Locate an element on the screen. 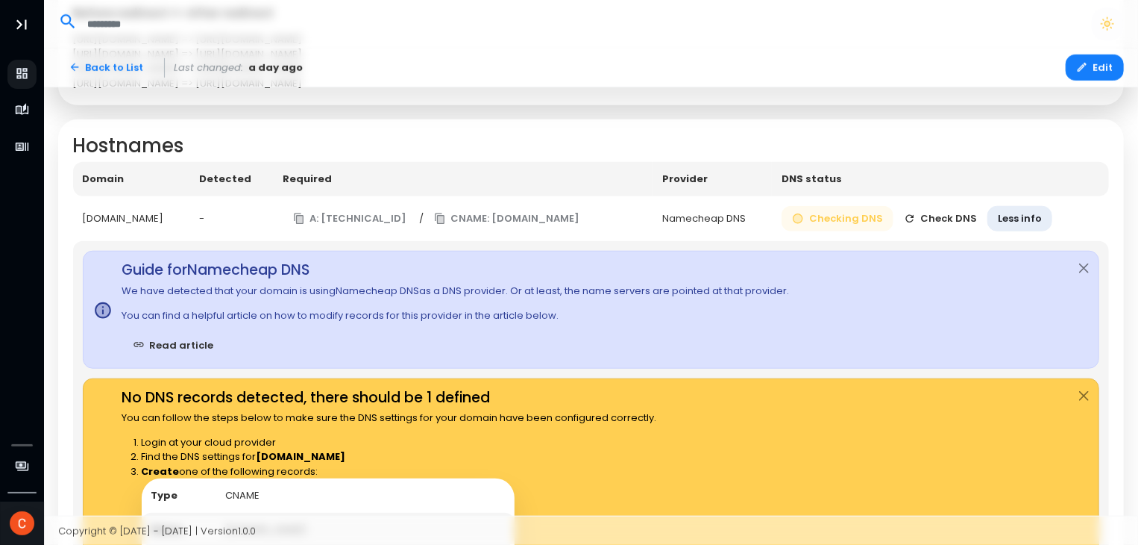  p: We have detected that your domain is using Namecheap DNS as a DNS provider. Or at least, the name... is located at coordinates (456, 291).